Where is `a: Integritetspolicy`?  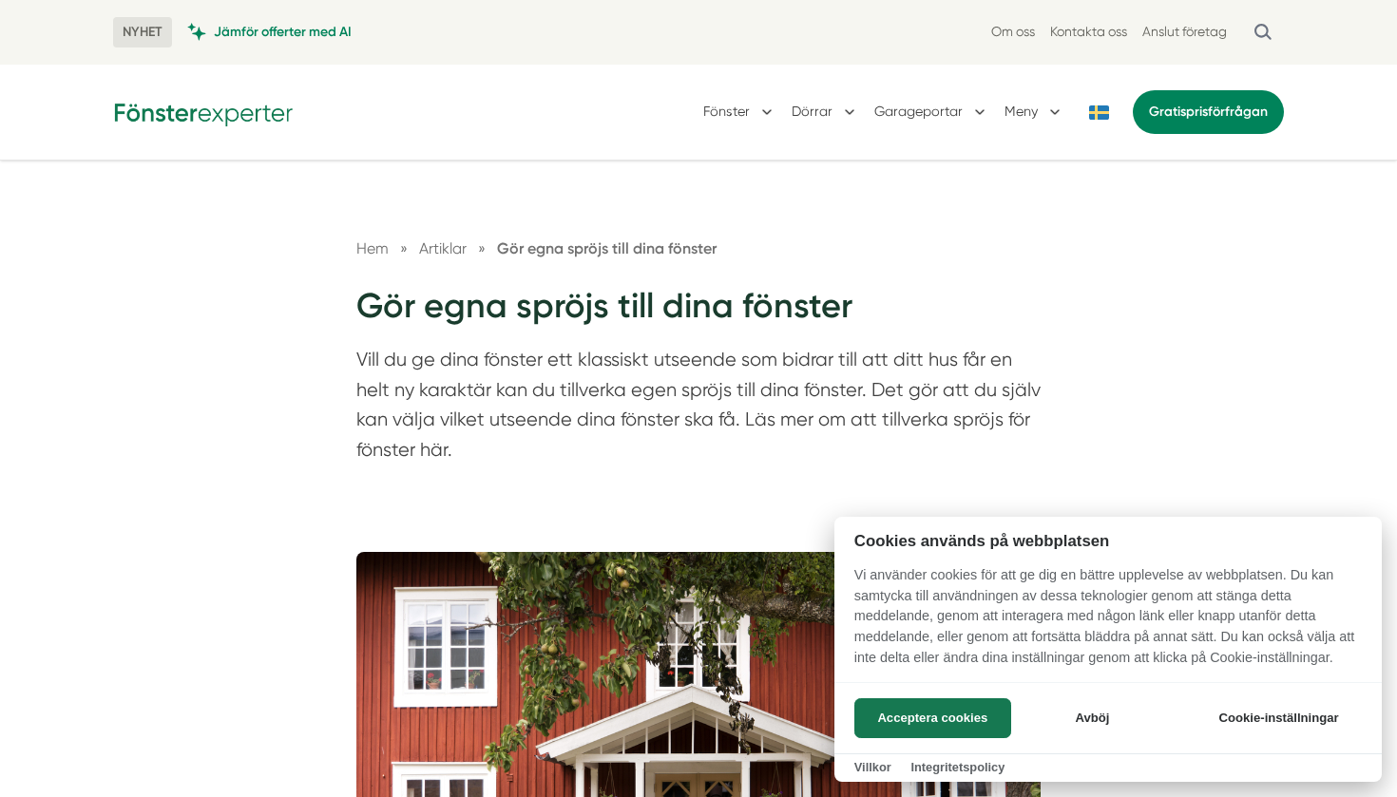 a: Integritetspolicy is located at coordinates (957, 767).